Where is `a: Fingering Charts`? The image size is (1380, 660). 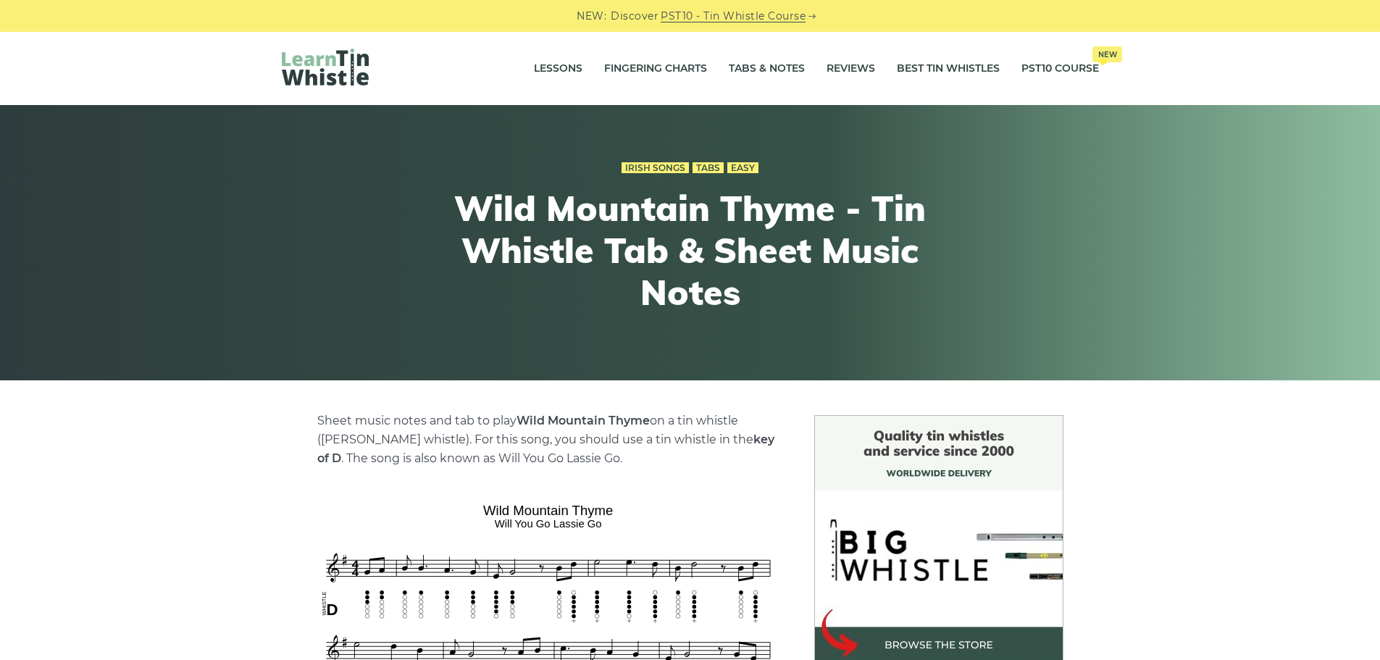 a: Fingering Charts is located at coordinates (655, 69).